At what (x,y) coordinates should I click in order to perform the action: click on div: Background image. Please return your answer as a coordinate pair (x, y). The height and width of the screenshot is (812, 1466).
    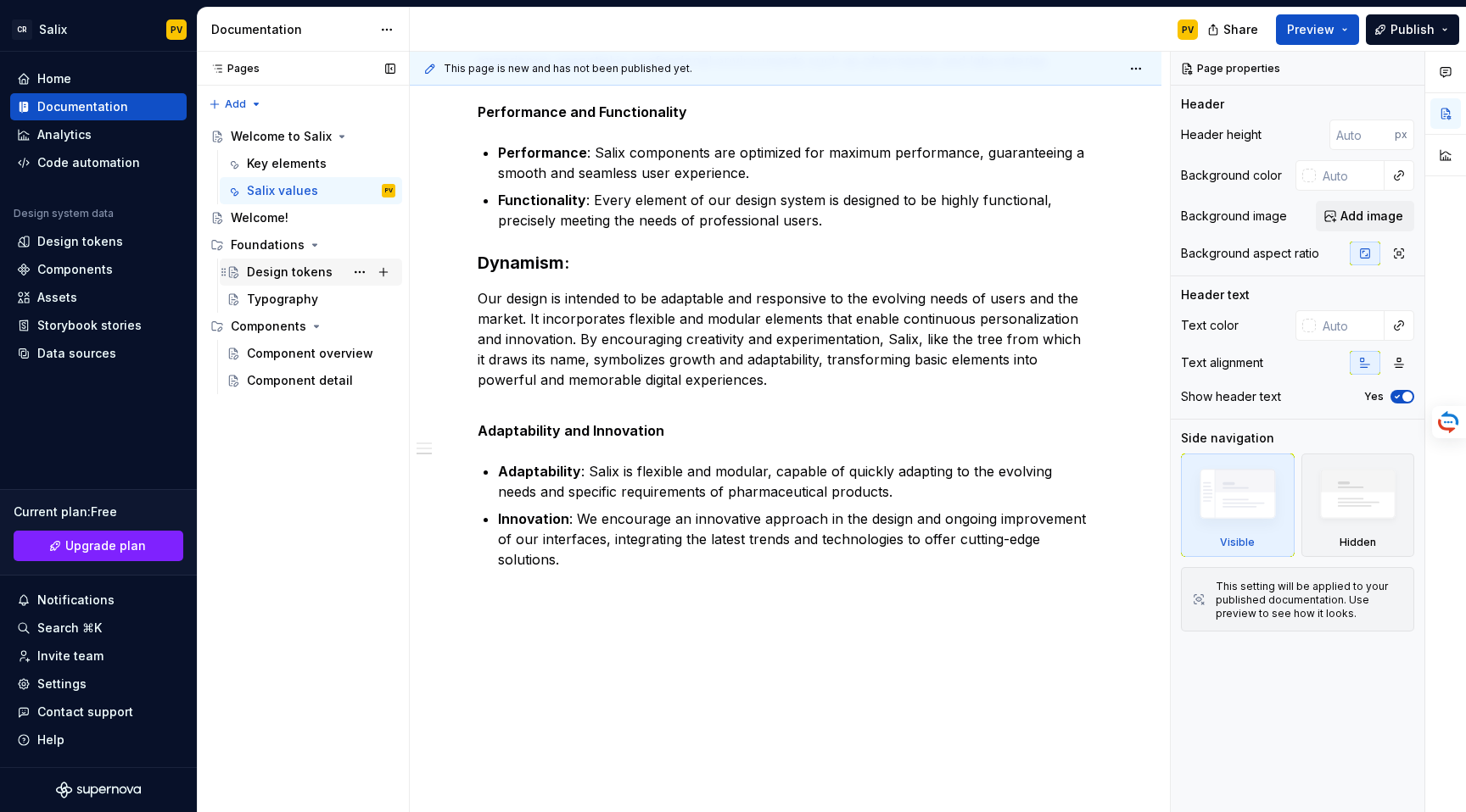
    Looking at the image, I should click on (1233, 217).